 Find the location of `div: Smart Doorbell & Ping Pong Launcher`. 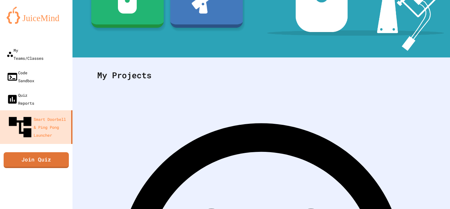

div: Smart Doorbell & Ping Pong Launcher is located at coordinates (38, 127).